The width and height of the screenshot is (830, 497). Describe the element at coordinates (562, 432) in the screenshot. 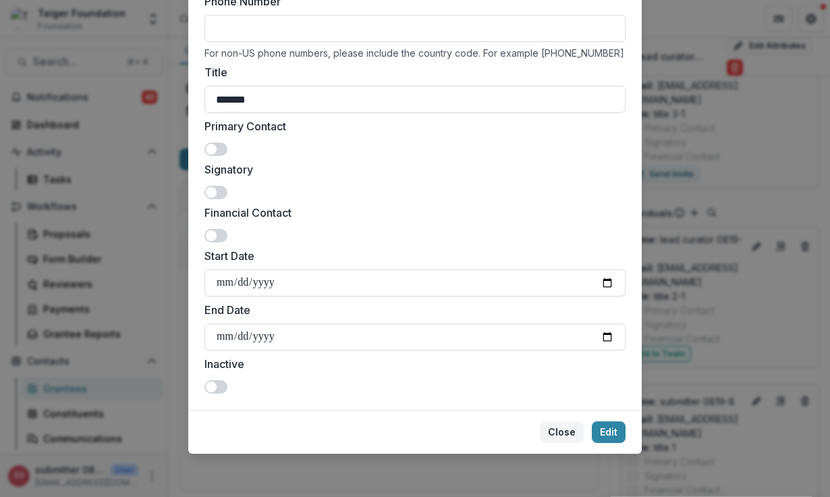

I see `button: Close` at that location.